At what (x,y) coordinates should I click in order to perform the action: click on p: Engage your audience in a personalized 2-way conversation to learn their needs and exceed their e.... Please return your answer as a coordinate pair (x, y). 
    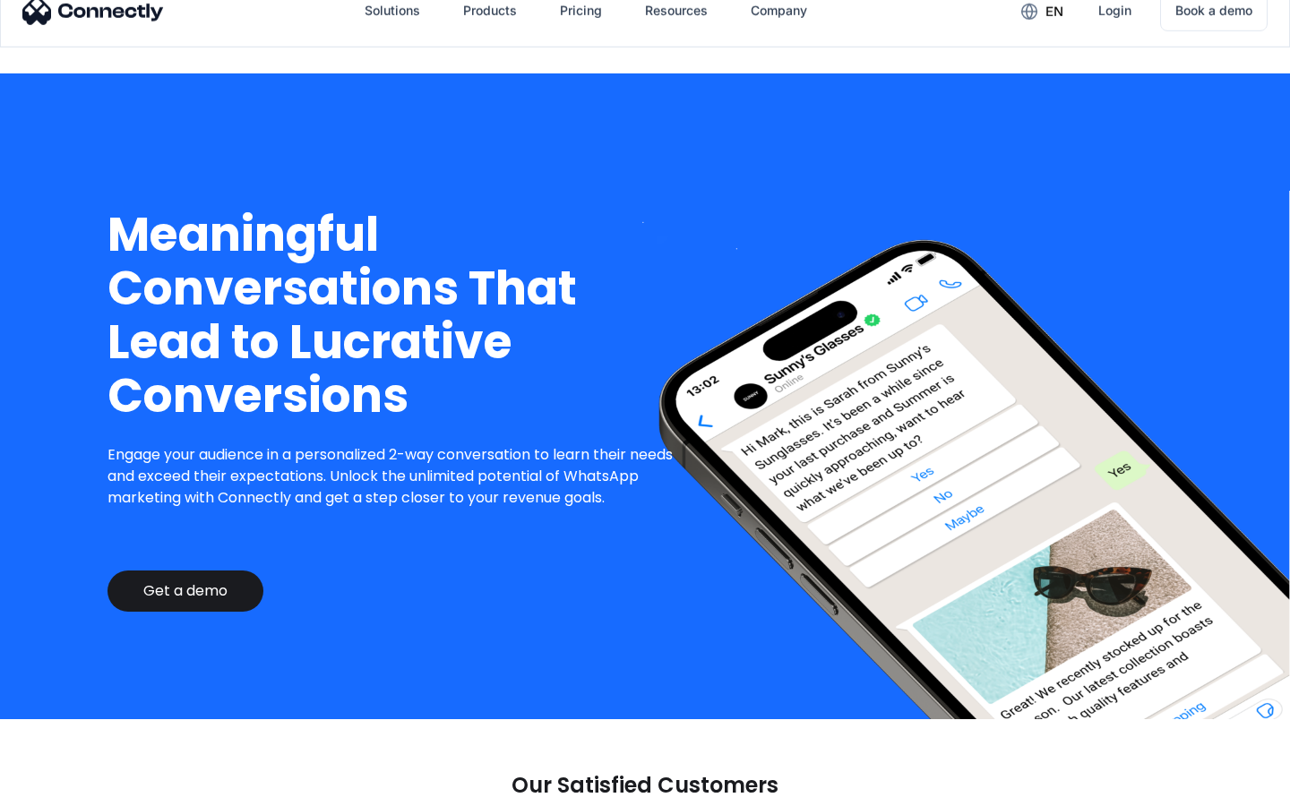
    Looking at the image, I should click on (397, 477).